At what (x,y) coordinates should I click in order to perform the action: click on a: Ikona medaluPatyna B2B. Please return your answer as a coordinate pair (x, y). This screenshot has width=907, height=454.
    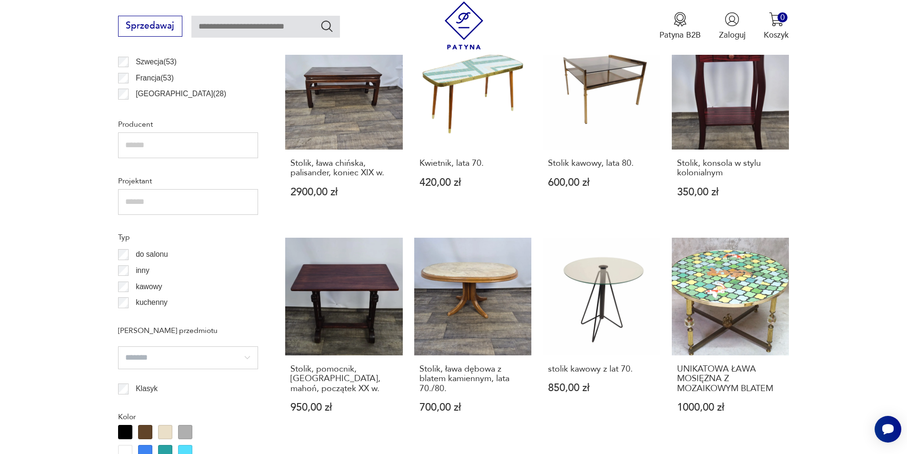
    Looking at the image, I should click on (680, 26).